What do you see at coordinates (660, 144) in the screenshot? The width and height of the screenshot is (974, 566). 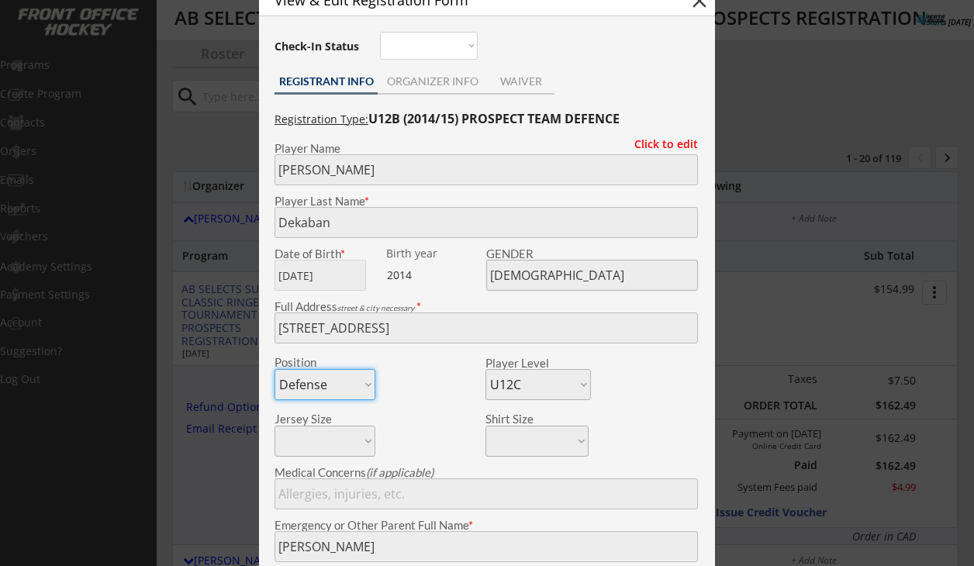 I see `div: Click to edit` at bounding box center [660, 144].